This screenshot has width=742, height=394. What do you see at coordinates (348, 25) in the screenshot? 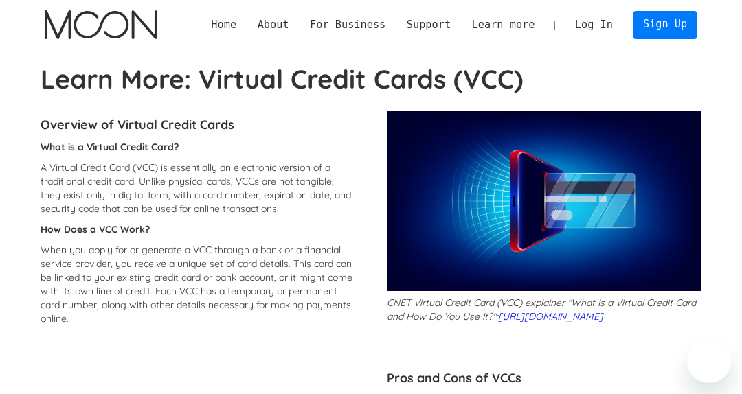
I see `div: For Business` at bounding box center [348, 25].